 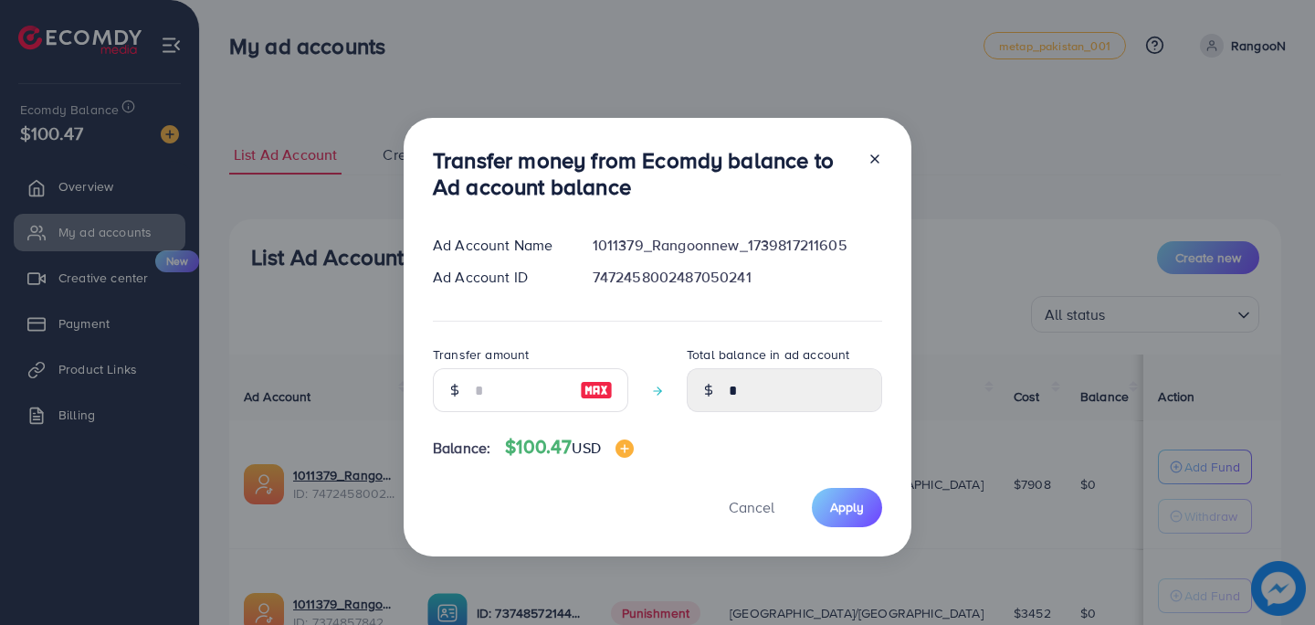 I want to click on div: Ad Account Name, so click(x=498, y=245).